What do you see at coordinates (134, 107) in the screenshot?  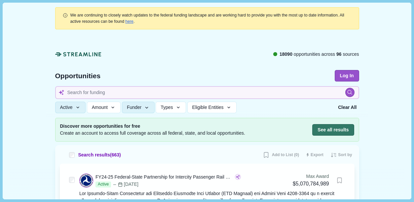 I see `span: Funder` at bounding box center [134, 107].